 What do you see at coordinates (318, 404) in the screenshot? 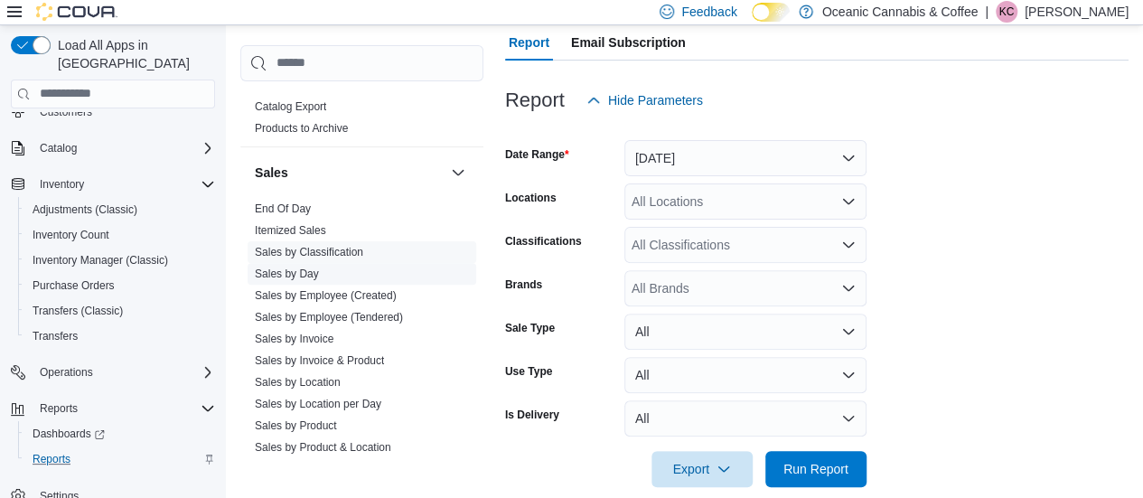
I see `span: Sales by Location per Day` at bounding box center [318, 404].